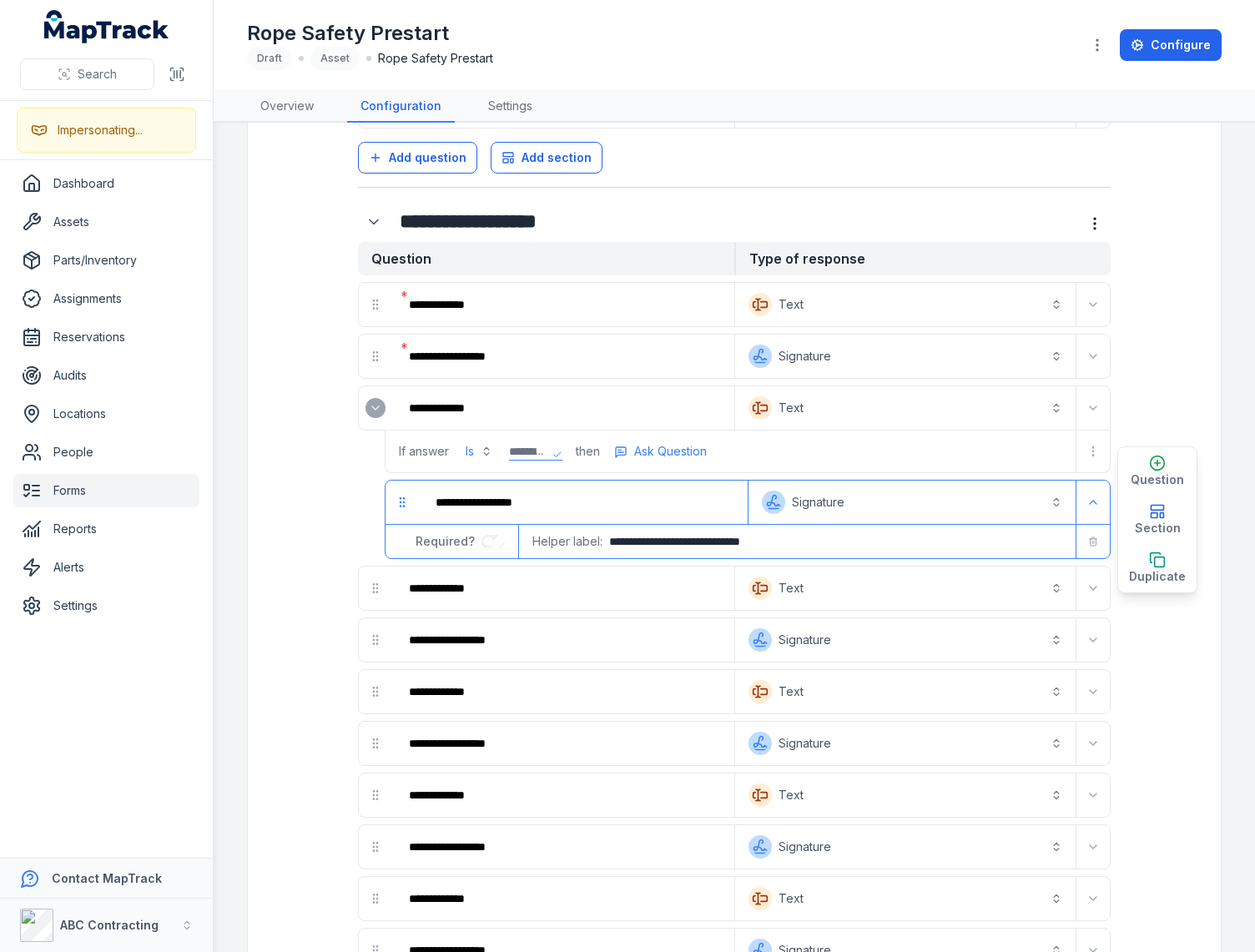 The image size is (1255, 952). What do you see at coordinates (106, 491) in the screenshot?
I see `a: Forms` at bounding box center [106, 491].